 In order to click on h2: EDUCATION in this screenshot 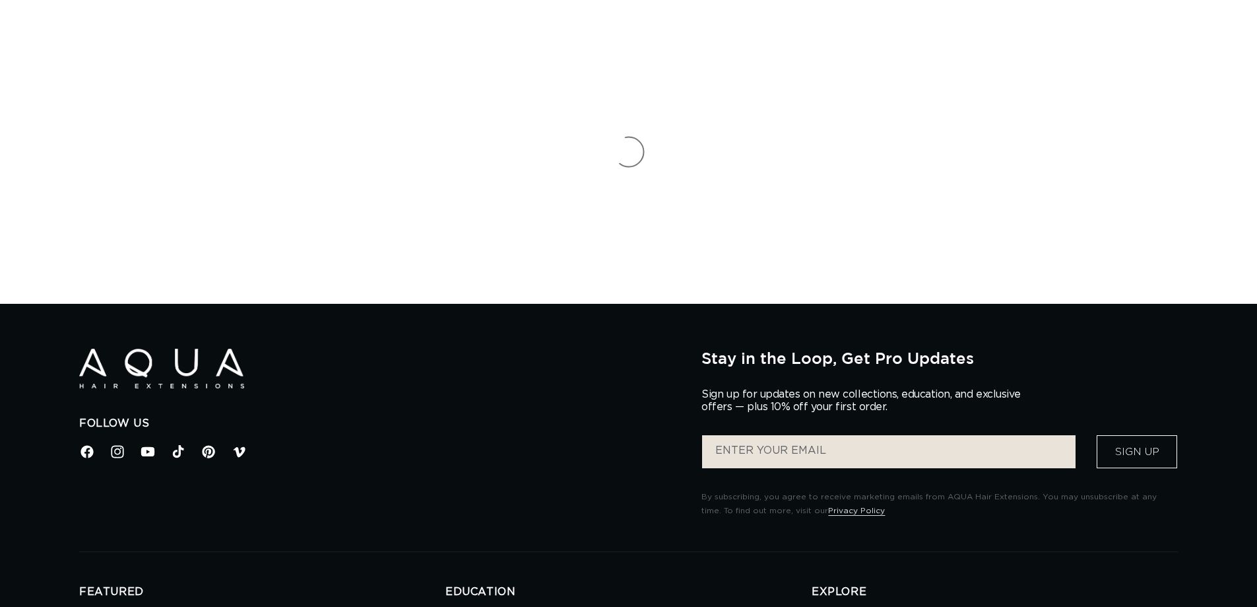, I will do `click(628, 591)`.